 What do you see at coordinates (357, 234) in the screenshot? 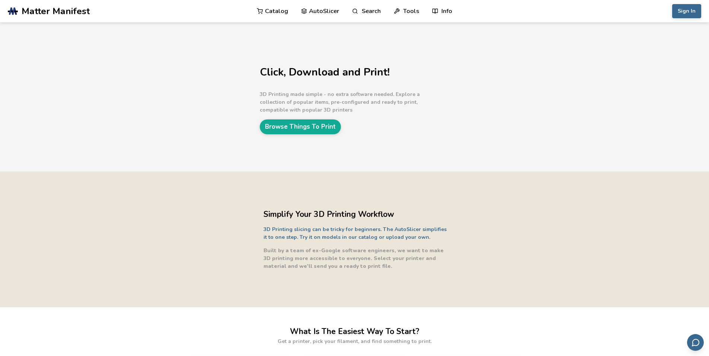
I see `p: 3D Printing slicing can be tricky for beginners. The AutoSlicer simplifies it to one step. Try it...` at bounding box center [357, 234].